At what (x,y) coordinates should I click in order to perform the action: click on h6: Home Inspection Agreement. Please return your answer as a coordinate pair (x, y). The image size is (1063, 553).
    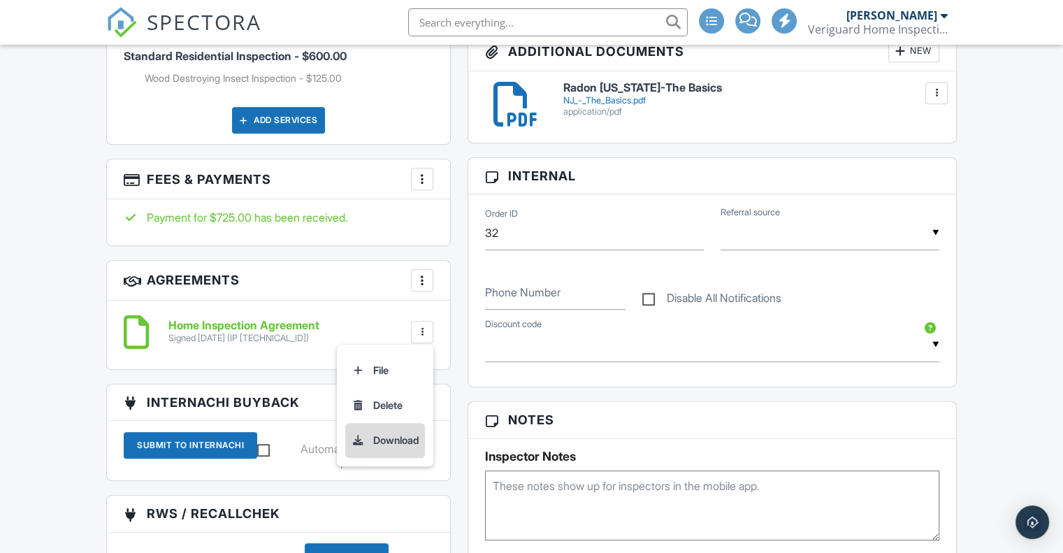
    Looking at the image, I should click on (244, 326).